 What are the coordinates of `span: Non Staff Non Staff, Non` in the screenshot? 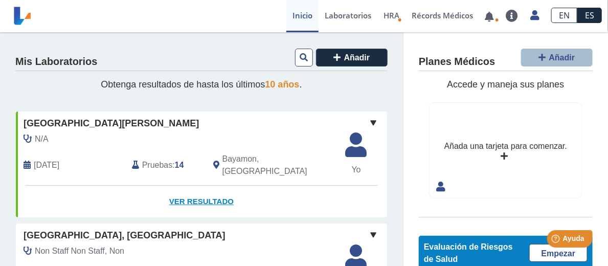 It's located at (79, 251).